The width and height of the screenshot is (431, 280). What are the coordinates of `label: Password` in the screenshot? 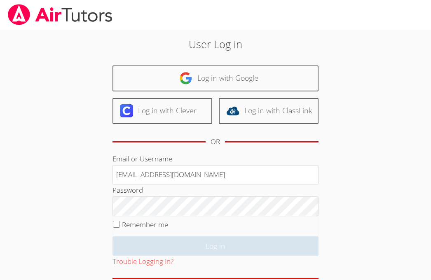 It's located at (128, 190).